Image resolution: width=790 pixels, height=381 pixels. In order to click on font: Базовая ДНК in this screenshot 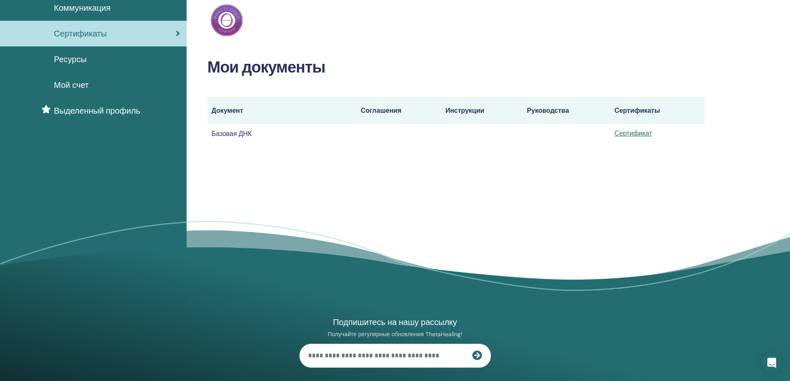, I will do `click(232, 134)`.